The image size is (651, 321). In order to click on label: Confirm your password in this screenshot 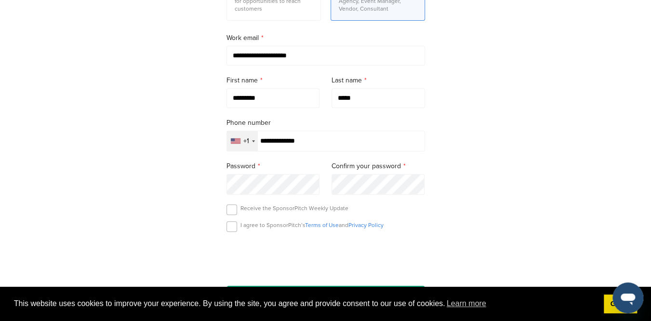, I will do `click(378, 166)`.